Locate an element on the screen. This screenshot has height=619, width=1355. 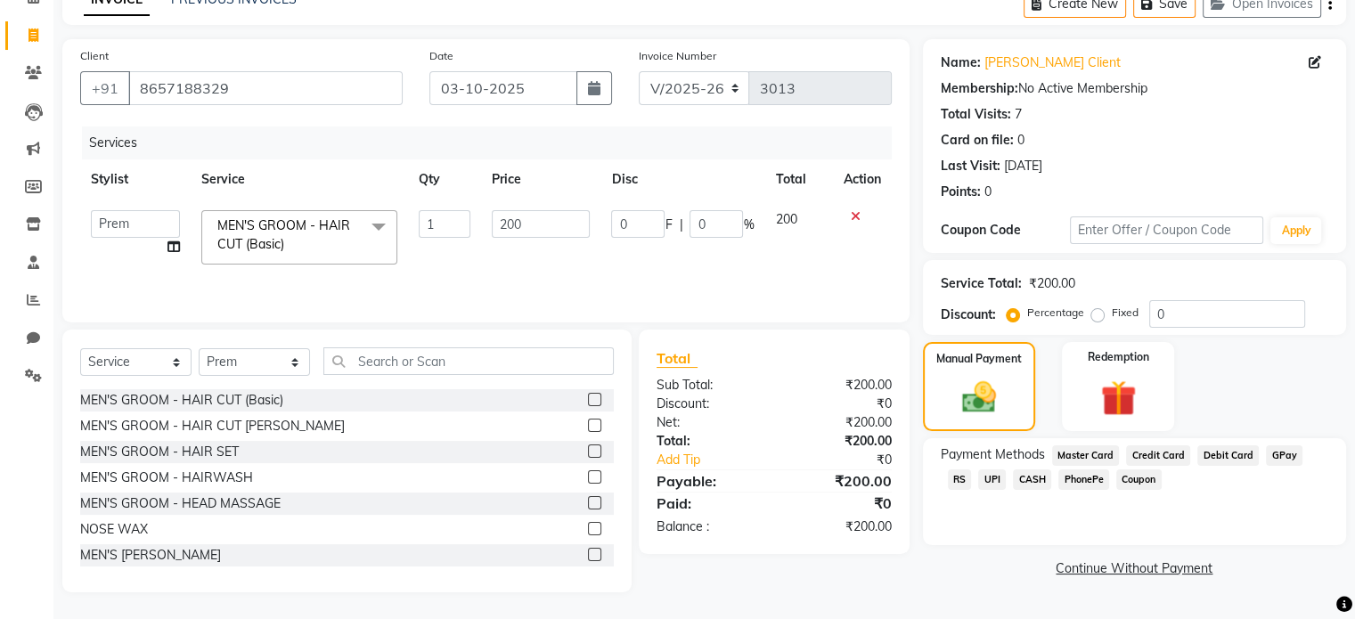
span: UPI is located at coordinates (992, 479).